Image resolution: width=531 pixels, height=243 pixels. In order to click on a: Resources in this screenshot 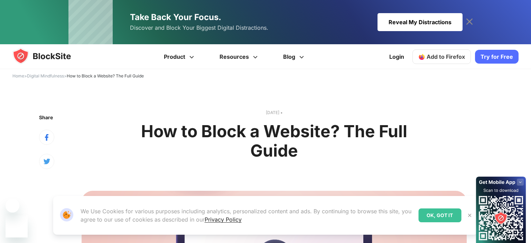, I will do `click(240, 57)`.